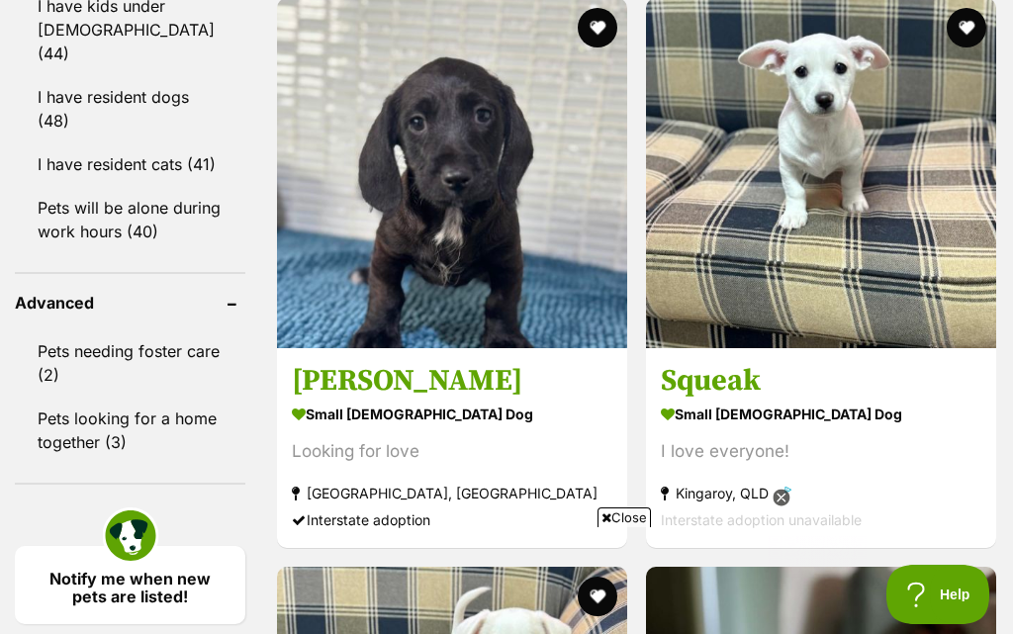 This screenshot has height=634, width=1013. Describe the element at coordinates (130, 430) in the screenshot. I see `a: Pets looking for a home together (3)` at that location.